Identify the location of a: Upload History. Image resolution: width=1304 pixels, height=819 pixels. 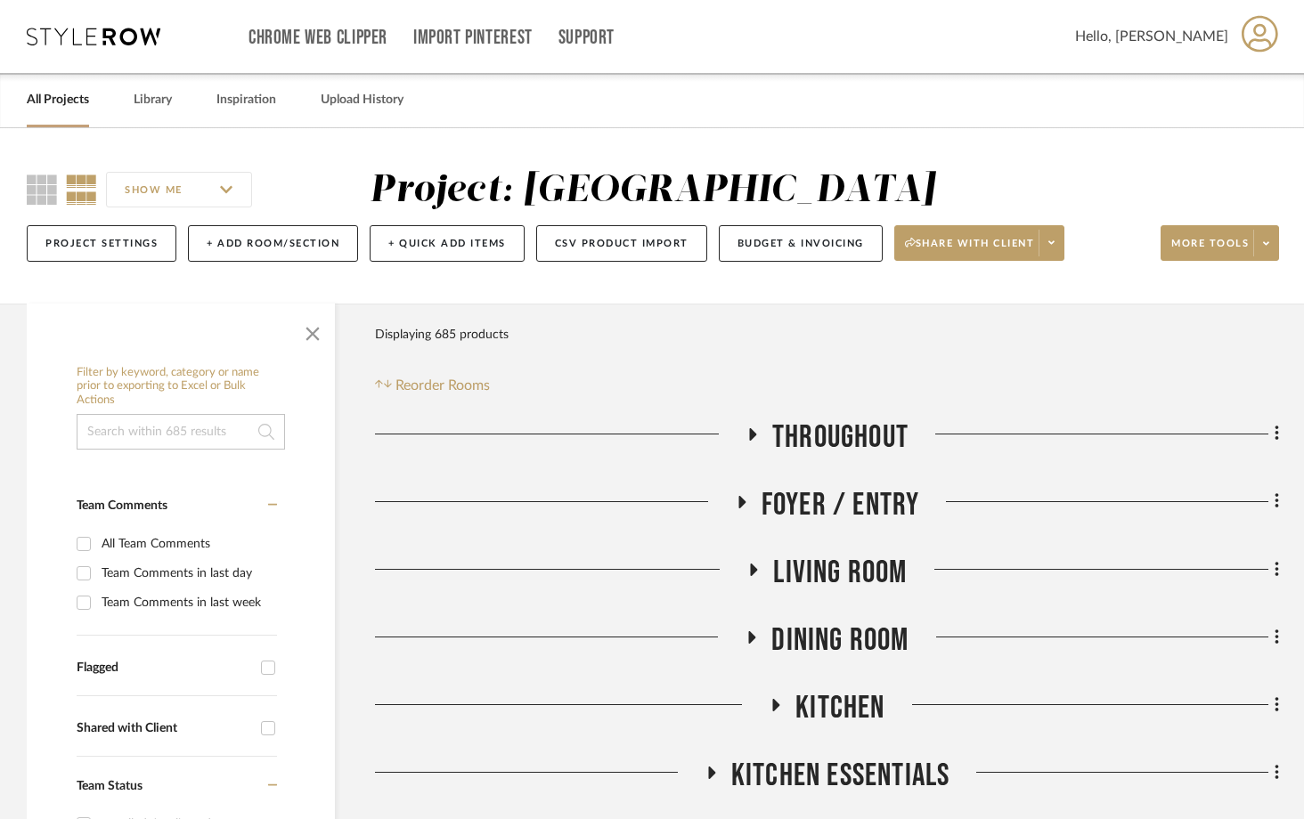
(362, 100).